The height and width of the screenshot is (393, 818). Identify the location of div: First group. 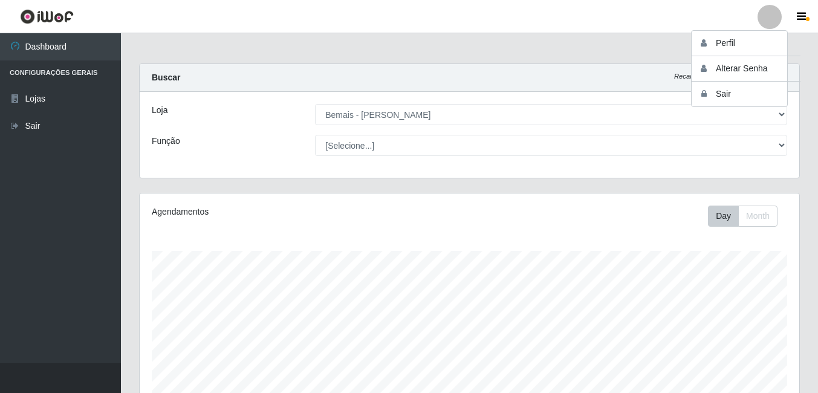
(742, 216).